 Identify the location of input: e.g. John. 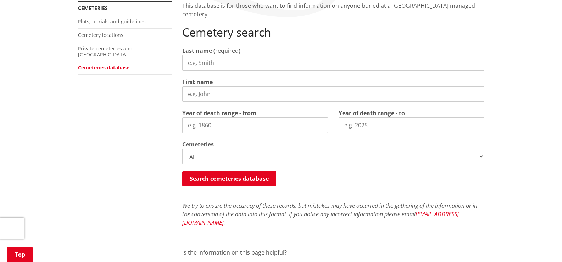
(333, 94).